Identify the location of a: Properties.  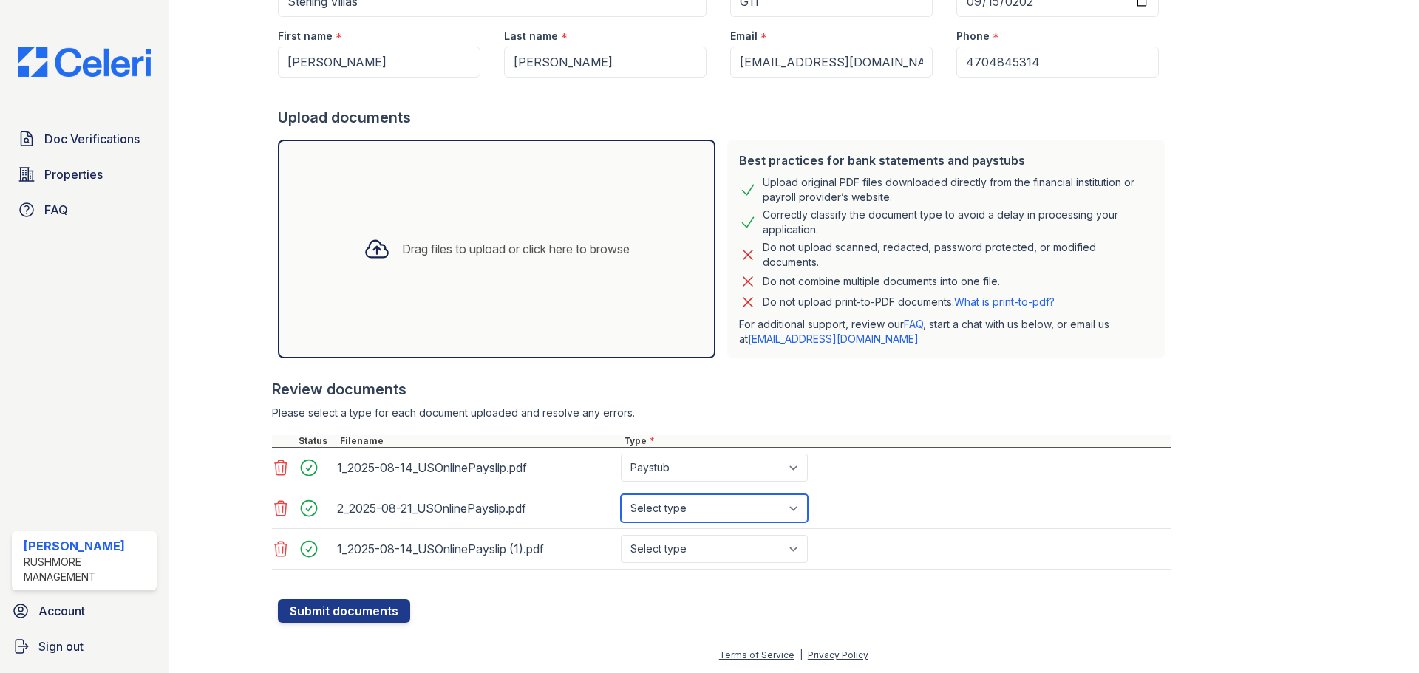
(84, 174).